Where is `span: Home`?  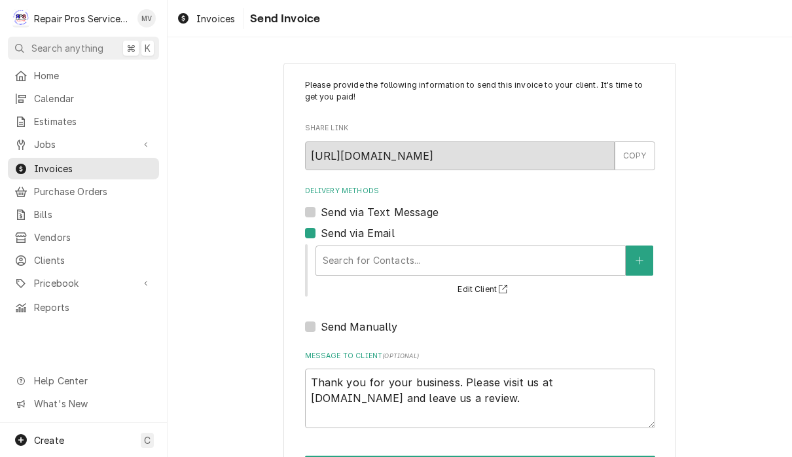
span: Home is located at coordinates (93, 75).